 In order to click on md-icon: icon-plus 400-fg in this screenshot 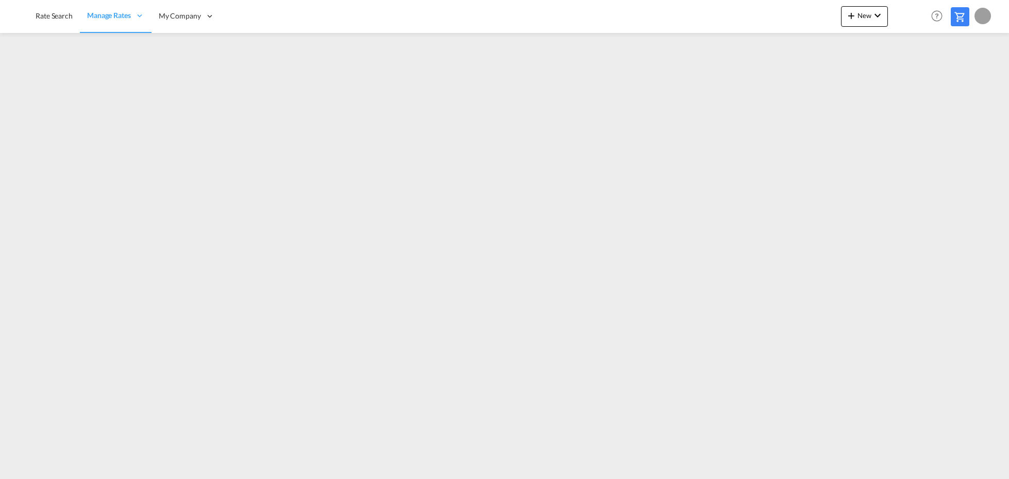, I will do `click(852, 15)`.